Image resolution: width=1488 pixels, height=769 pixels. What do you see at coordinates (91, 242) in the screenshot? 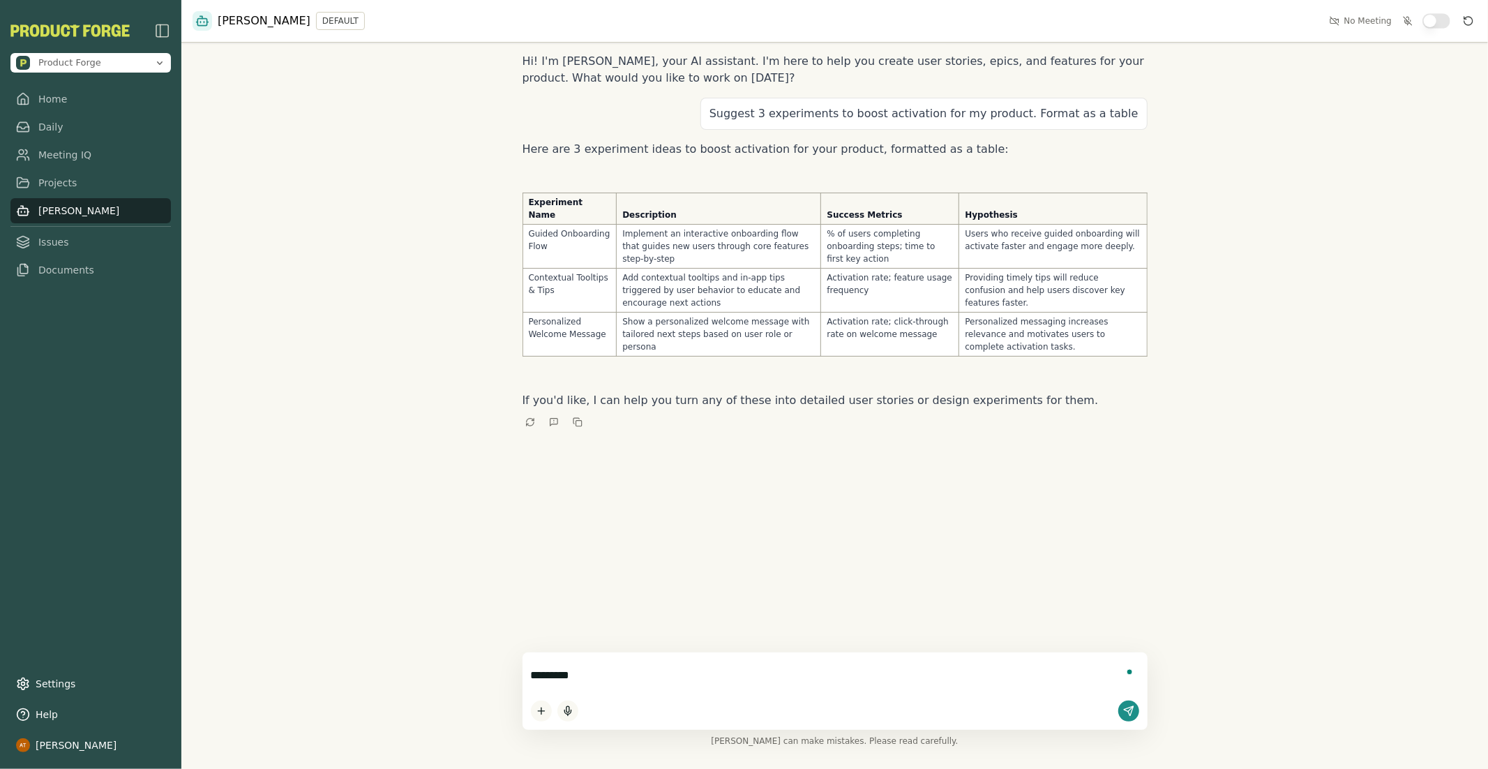
I see `a: Issues` at bounding box center [91, 242].